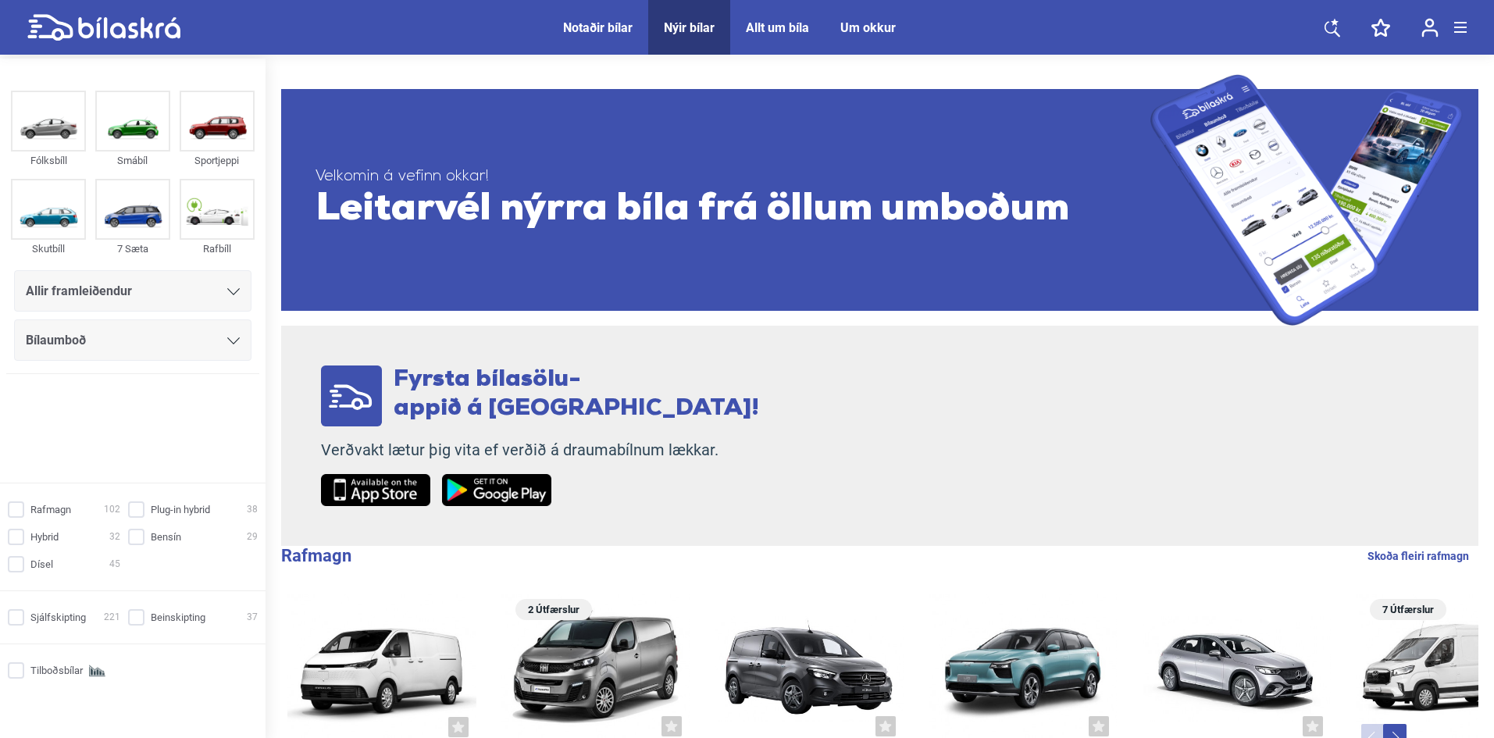 The image size is (1494, 738). What do you see at coordinates (316, 555) in the screenshot?
I see `b: Rafmagn` at bounding box center [316, 555].